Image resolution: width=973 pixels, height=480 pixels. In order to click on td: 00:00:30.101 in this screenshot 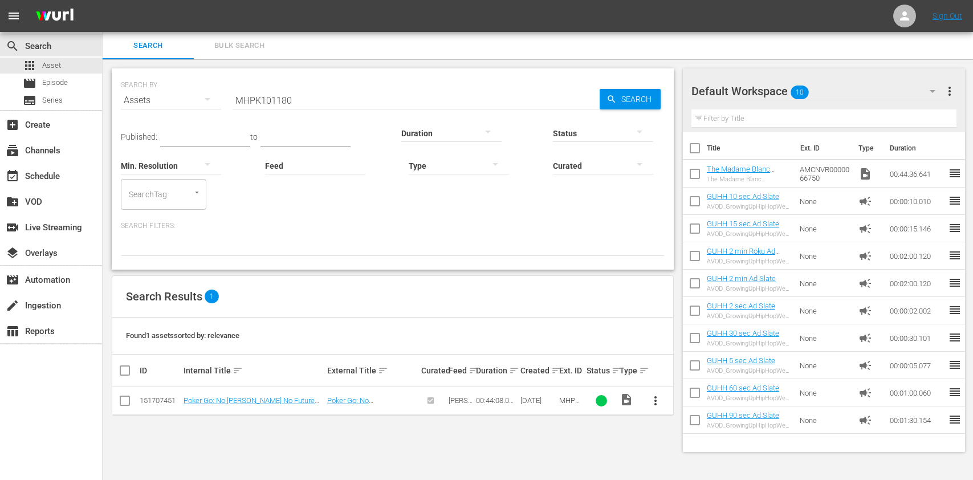, I will do `click(916, 338)`.